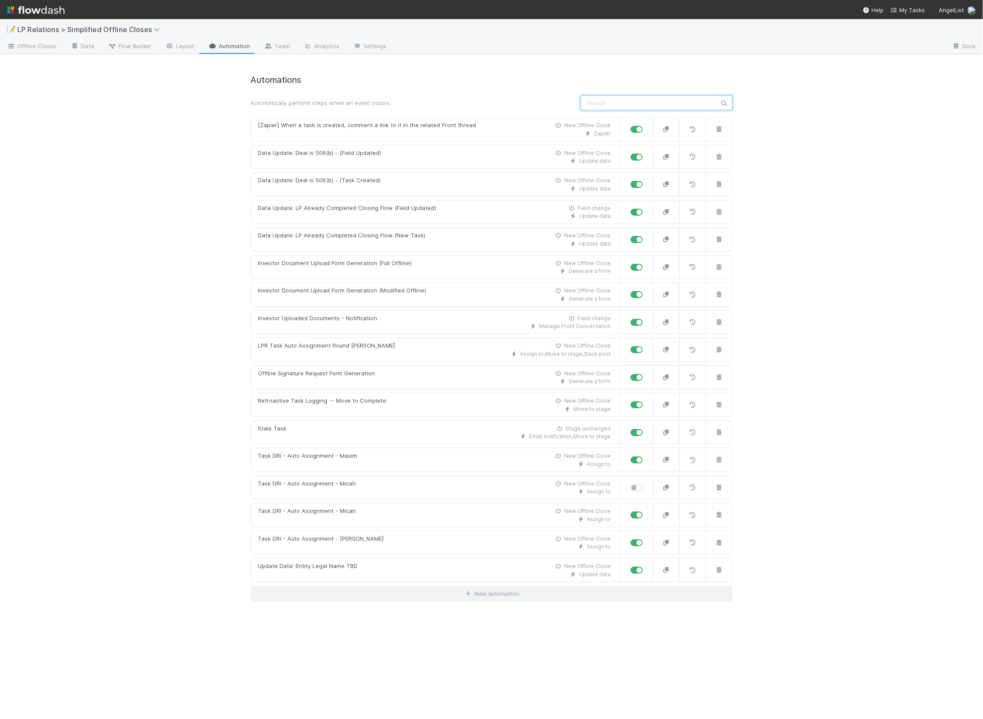 This screenshot has height=719, width=983. What do you see at coordinates (435, 157) in the screenshot?
I see `a: Data Update: Deal is 506(b) - (Field Updated)New Offline CloseUpdate data` at bounding box center [435, 157].